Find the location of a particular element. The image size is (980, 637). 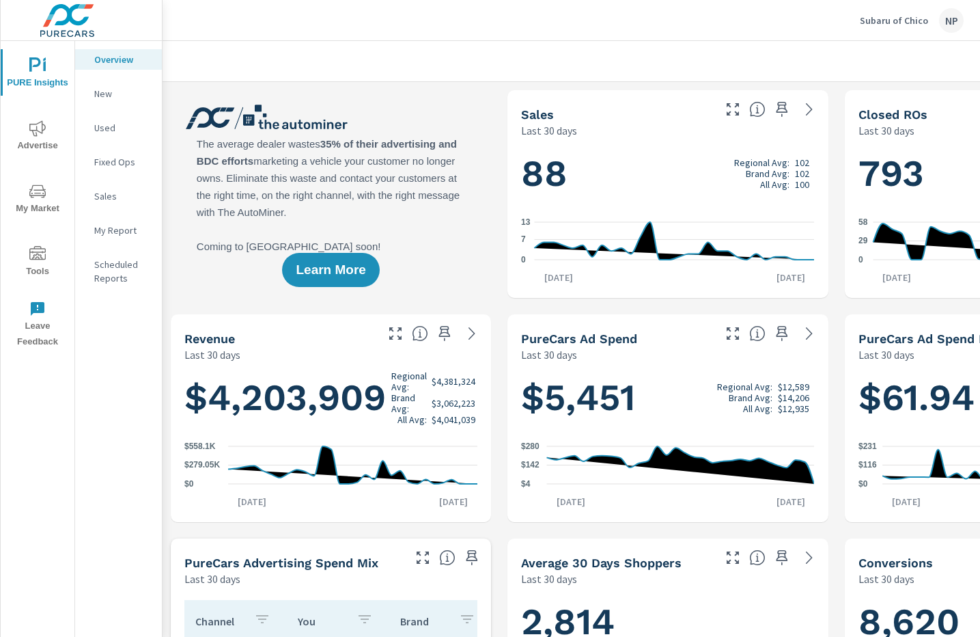

span: A rolling 30 day total of daily Shoppers on the dealership website, averaged over the selected da... is located at coordinates (758, 558).